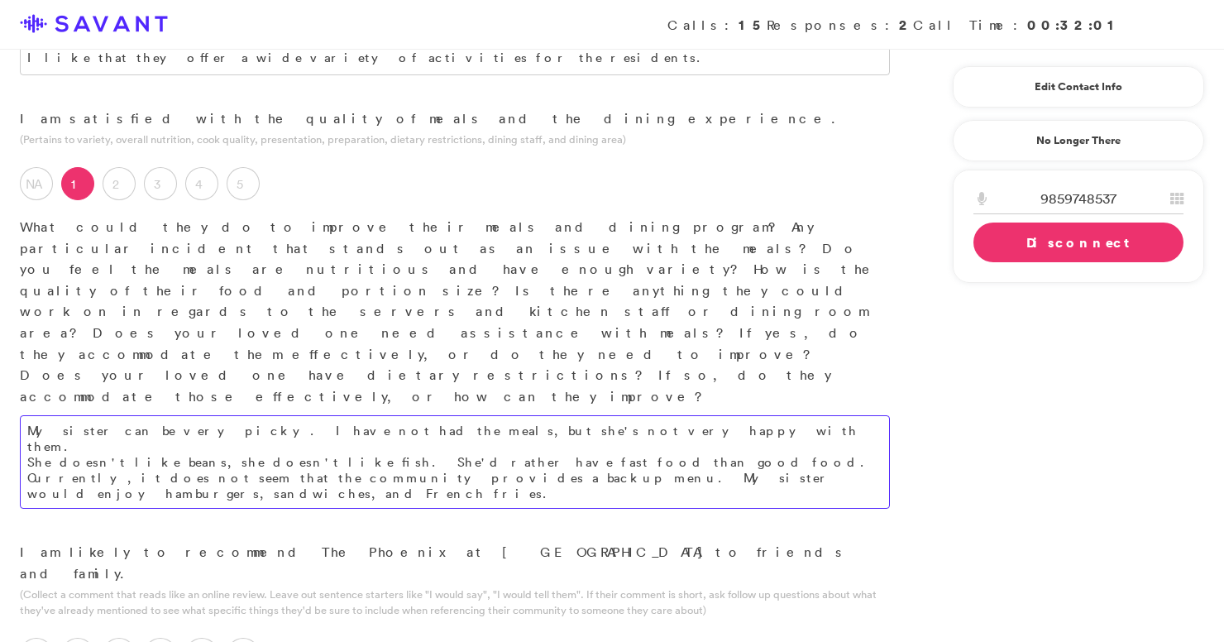  Describe the element at coordinates (455, 602) in the screenshot. I see `p: (Collect a comment that reads like an online review. Leave out sentence starters like "I would sa...` at that location.